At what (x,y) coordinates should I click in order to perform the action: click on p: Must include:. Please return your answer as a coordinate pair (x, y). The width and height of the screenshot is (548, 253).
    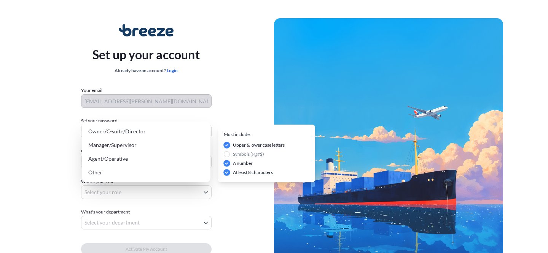
    Looking at the image, I should click on (266, 135).